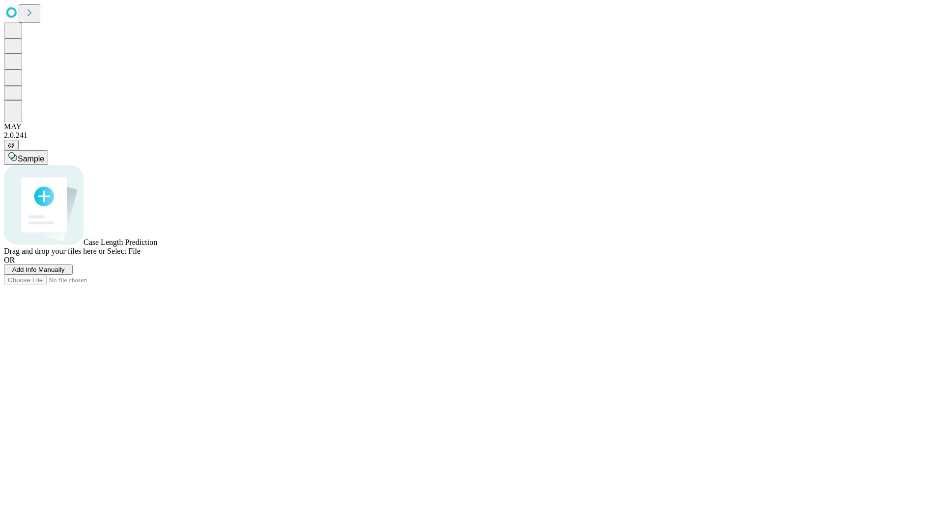  What do you see at coordinates (26, 158) in the screenshot?
I see `button: Sample` at bounding box center [26, 158].